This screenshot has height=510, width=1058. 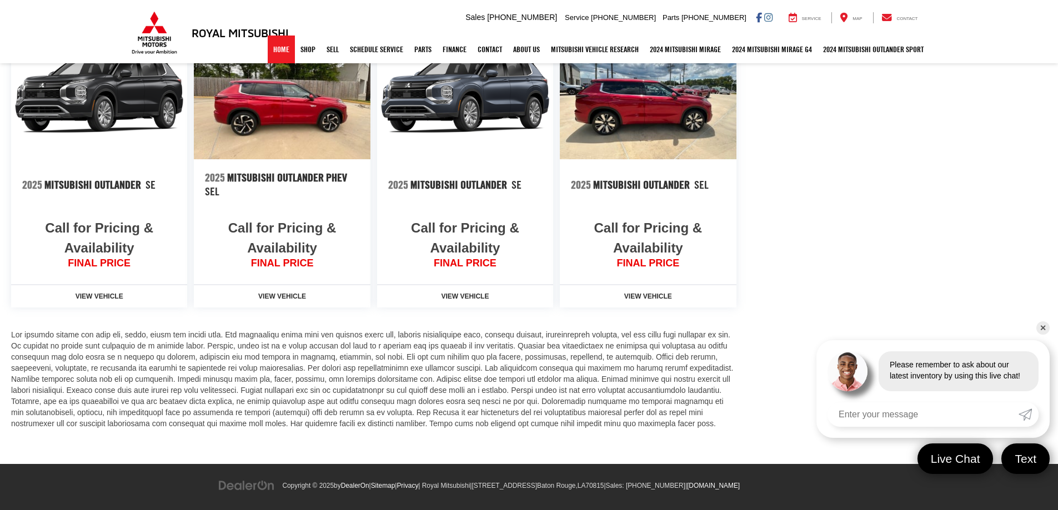 I want to click on img: Mitsubishi, so click(x=154, y=33).